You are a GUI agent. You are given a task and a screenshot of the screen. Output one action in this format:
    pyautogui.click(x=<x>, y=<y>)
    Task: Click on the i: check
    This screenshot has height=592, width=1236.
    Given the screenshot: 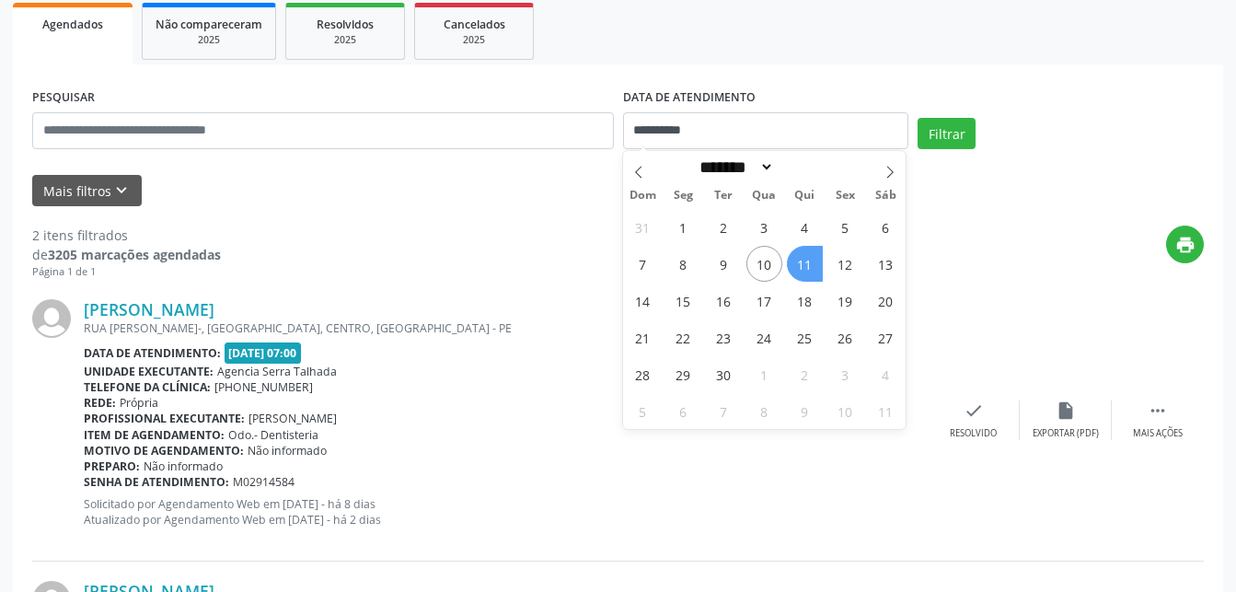 What is the action you would take?
    pyautogui.click(x=974, y=411)
    